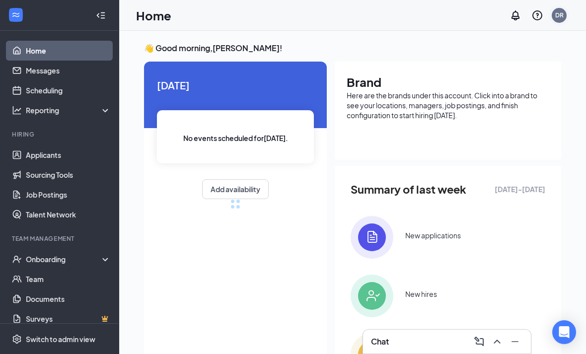 The image size is (586, 354). I want to click on h3: Chat, so click(380, 342).